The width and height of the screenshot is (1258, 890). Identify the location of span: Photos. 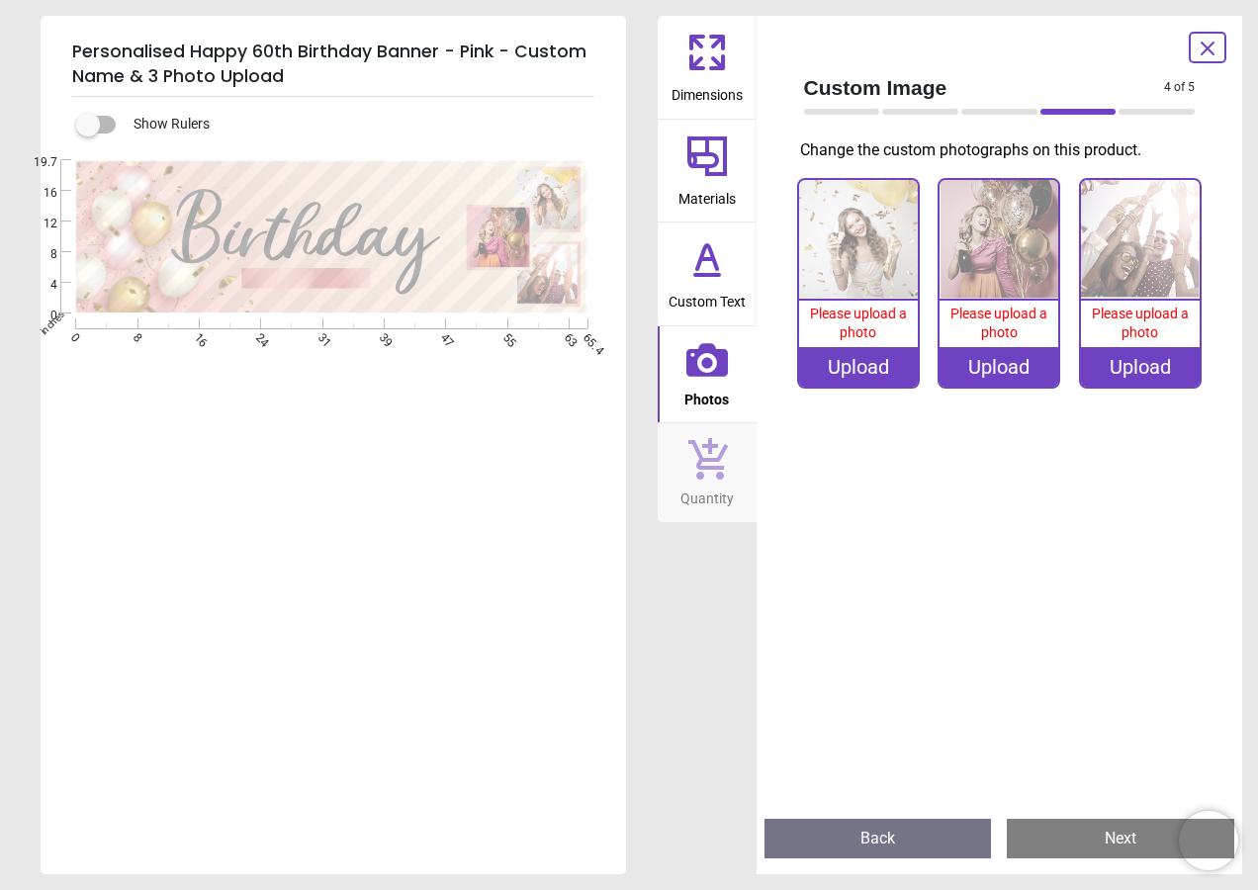
(706, 396).